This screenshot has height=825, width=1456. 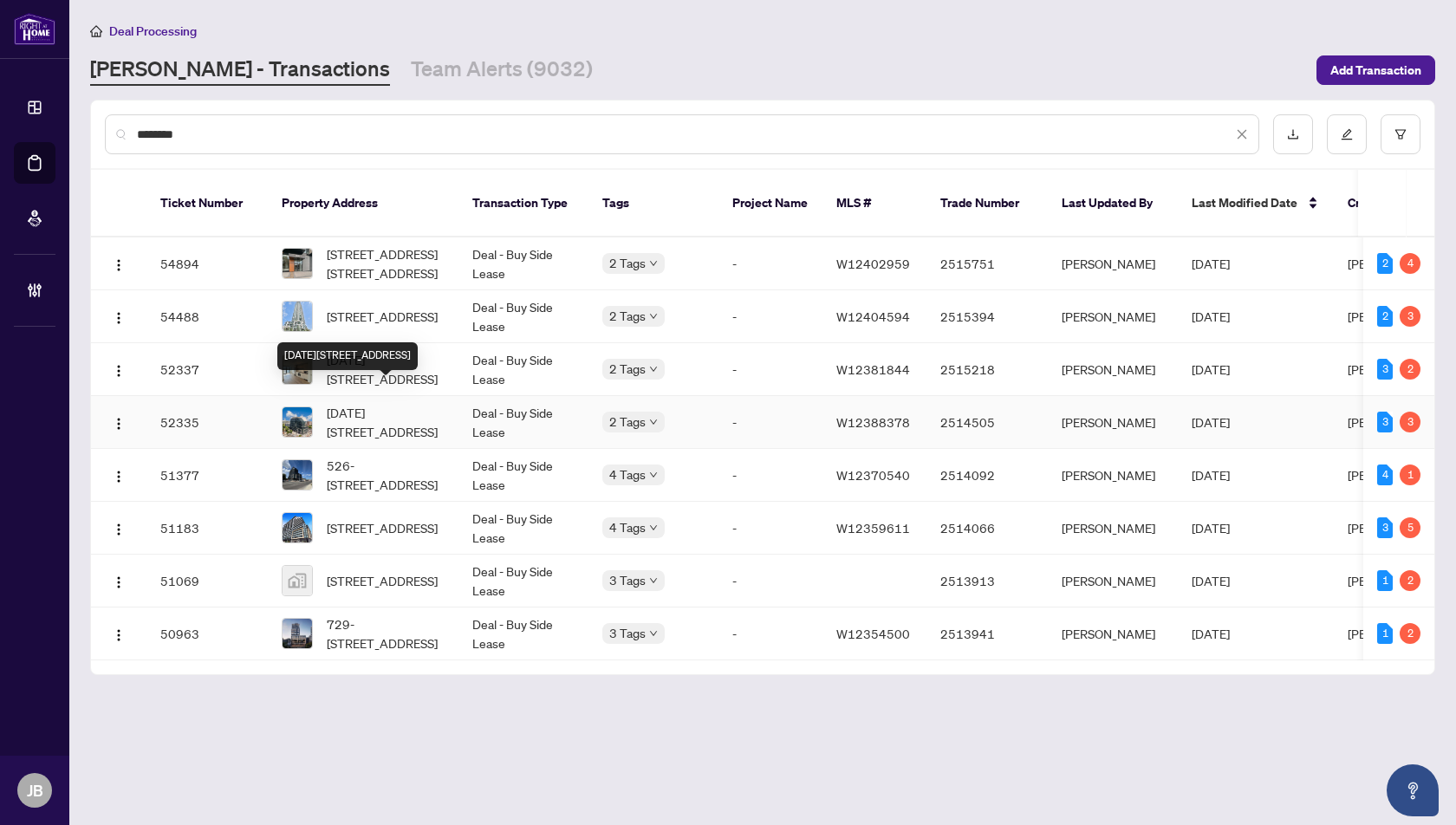 What do you see at coordinates (523, 204) in the screenshot?
I see `th: Transaction Type` at bounding box center [523, 204].